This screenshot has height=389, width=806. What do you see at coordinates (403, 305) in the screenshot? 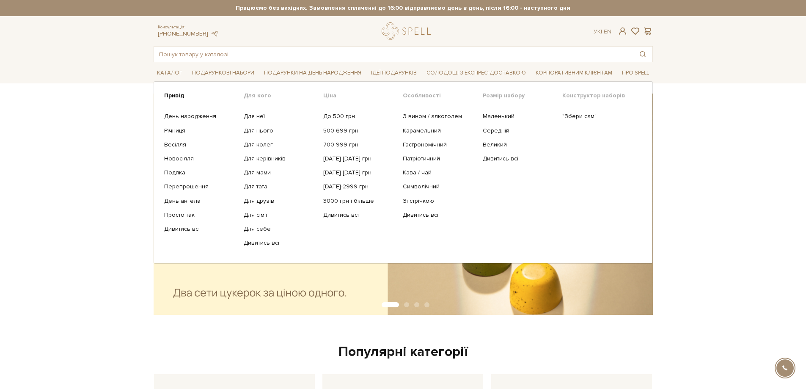
I see `div: Carousel Pagination` at bounding box center [403, 305].